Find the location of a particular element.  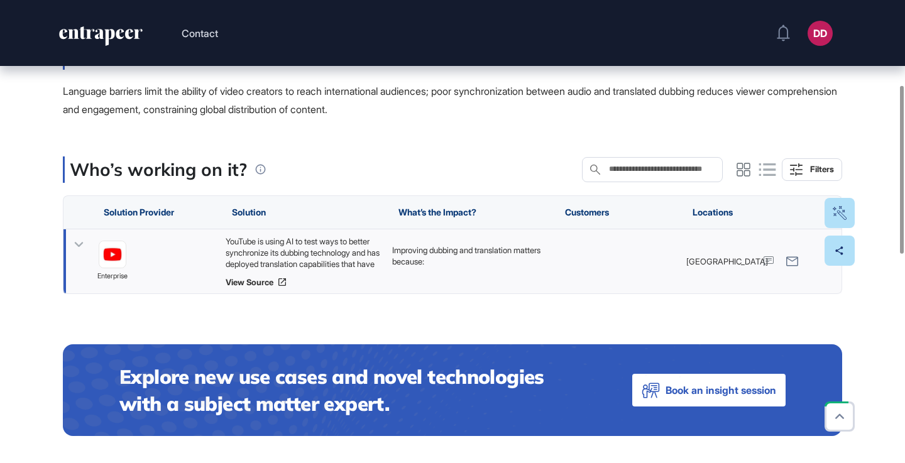

p: Who’s working on it? is located at coordinates (158, 170).